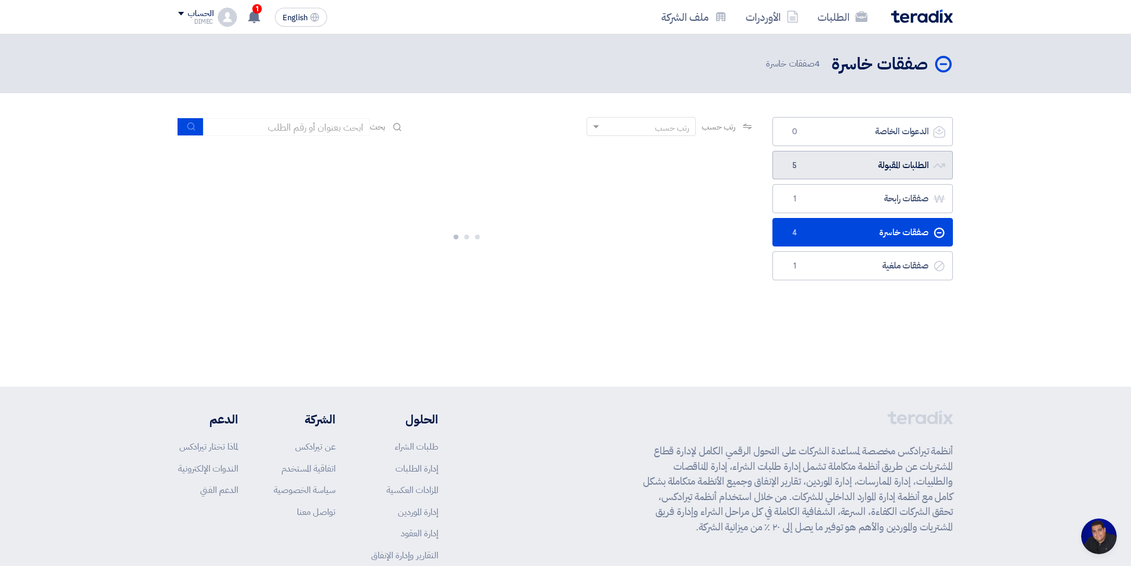 Image resolution: width=1131 pixels, height=566 pixels. I want to click on a: طلبات الشراء, so click(416, 446).